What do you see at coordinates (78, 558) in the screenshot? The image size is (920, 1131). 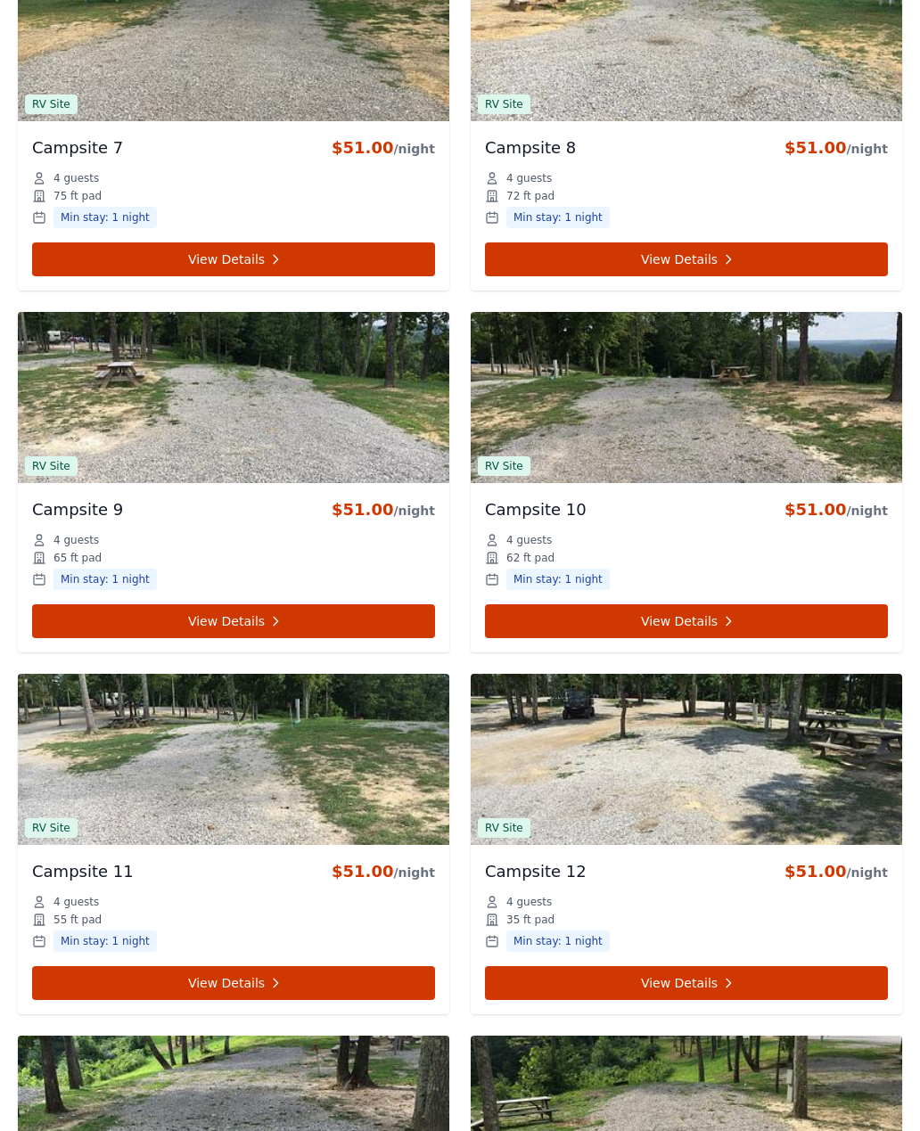 I see `span: 65 ft pad` at bounding box center [78, 558].